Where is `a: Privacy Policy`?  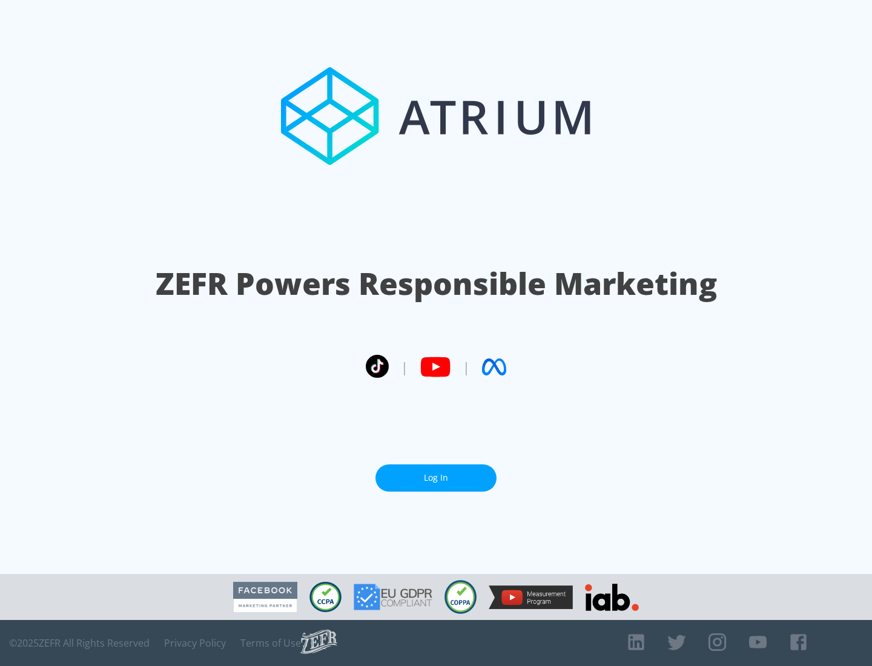
a: Privacy Policy is located at coordinates (195, 643).